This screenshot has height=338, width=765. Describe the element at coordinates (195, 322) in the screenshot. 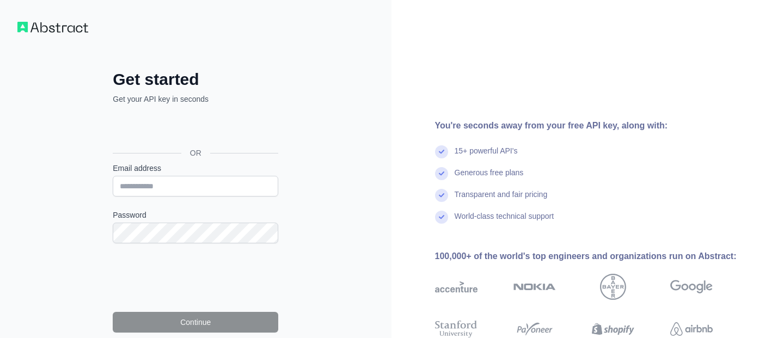

I see `button: Continue` at that location.